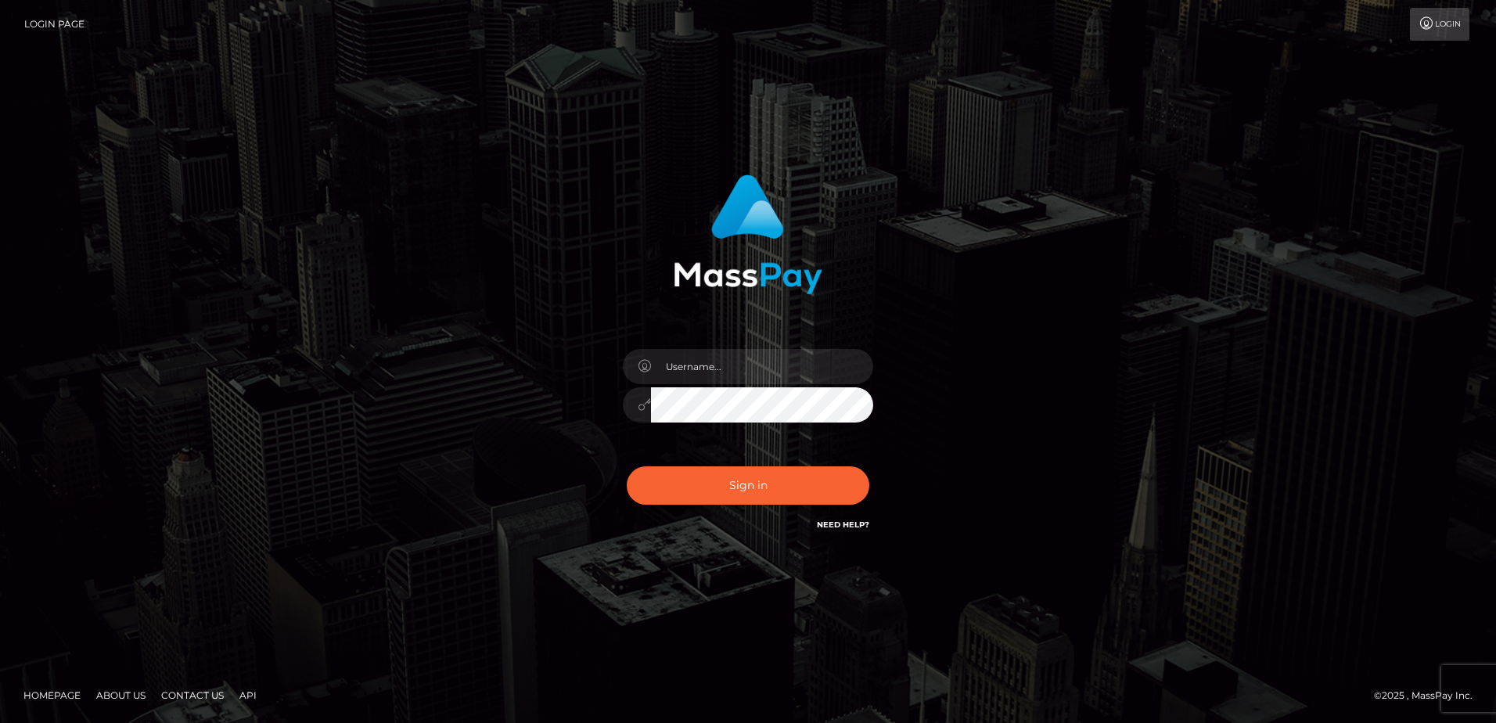 The width and height of the screenshot is (1496, 723). Describe the element at coordinates (192, 695) in the screenshot. I see `a: Contact Us` at that location.